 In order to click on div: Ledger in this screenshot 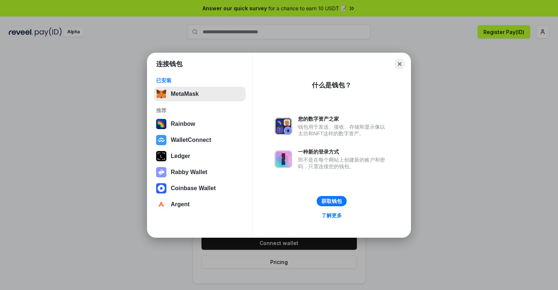, I will do `click(180, 156)`.